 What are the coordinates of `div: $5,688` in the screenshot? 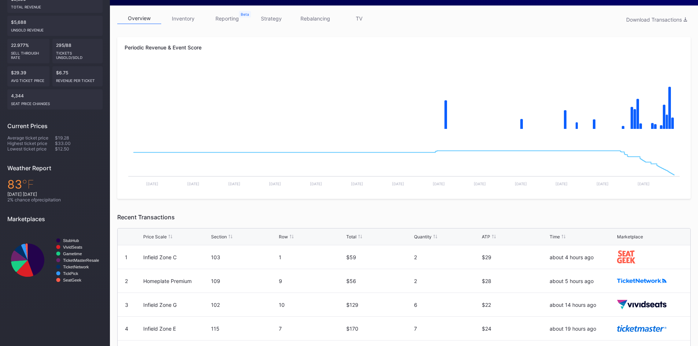 It's located at (55, 26).